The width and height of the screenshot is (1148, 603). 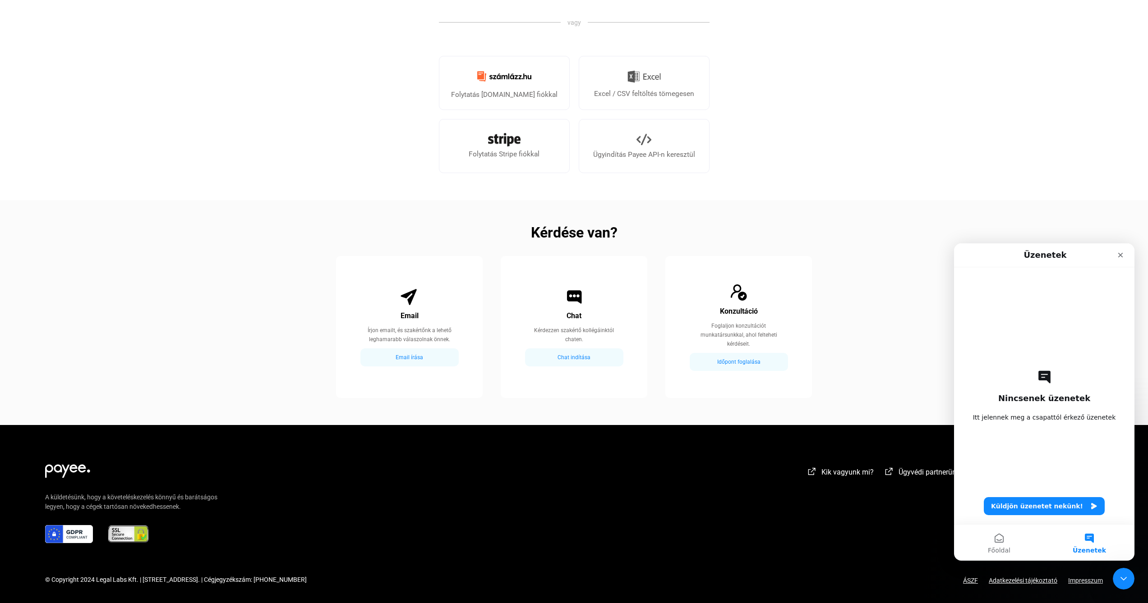 I want to click on img: ssl, so click(x=128, y=534).